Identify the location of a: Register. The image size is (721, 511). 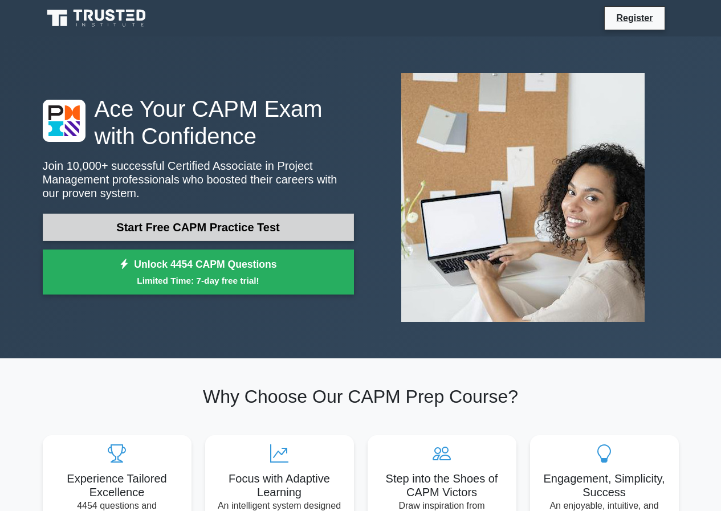
(634, 18).